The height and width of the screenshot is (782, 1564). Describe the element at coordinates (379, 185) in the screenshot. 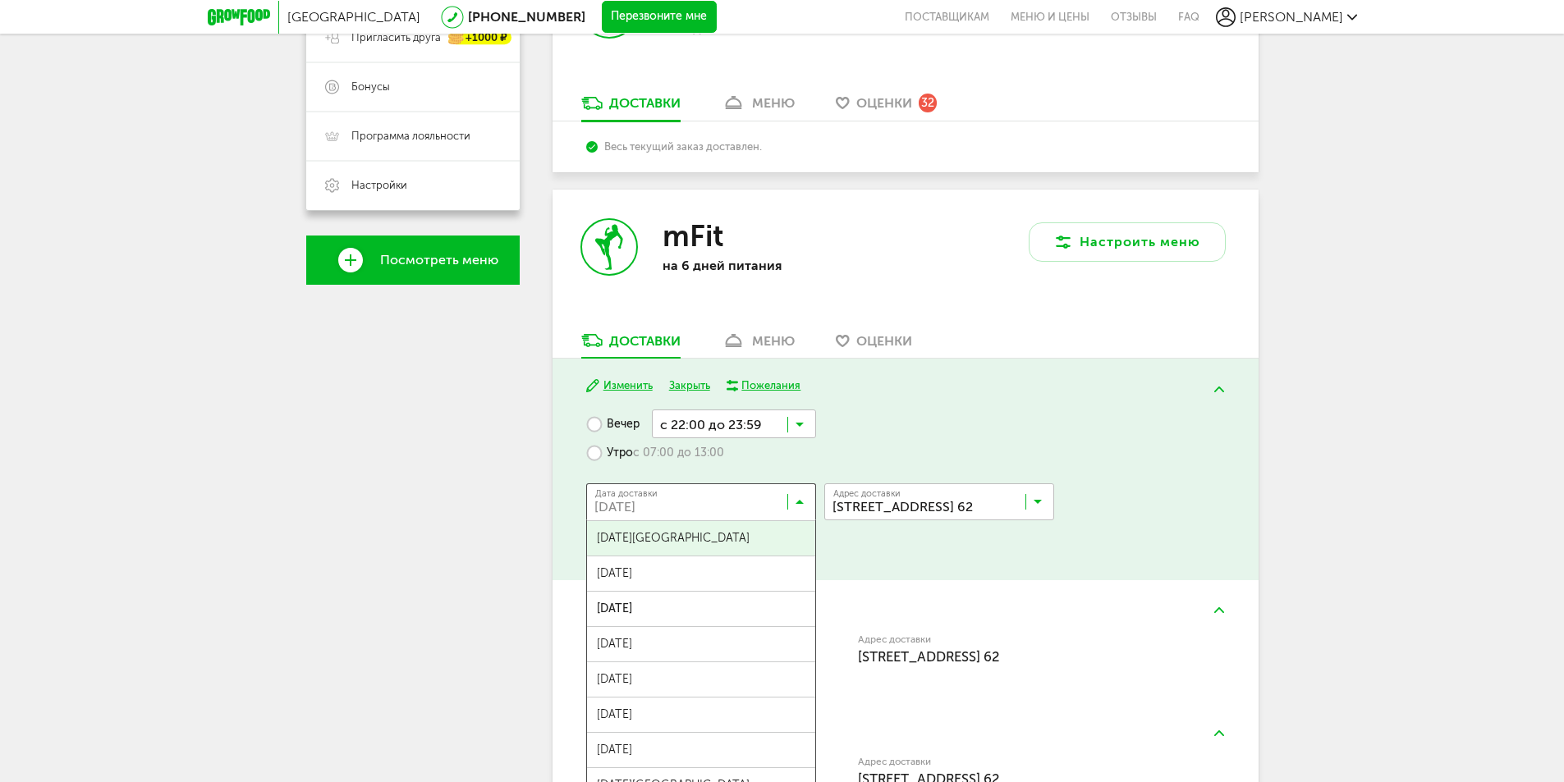

I see `span: Настройки` at that location.